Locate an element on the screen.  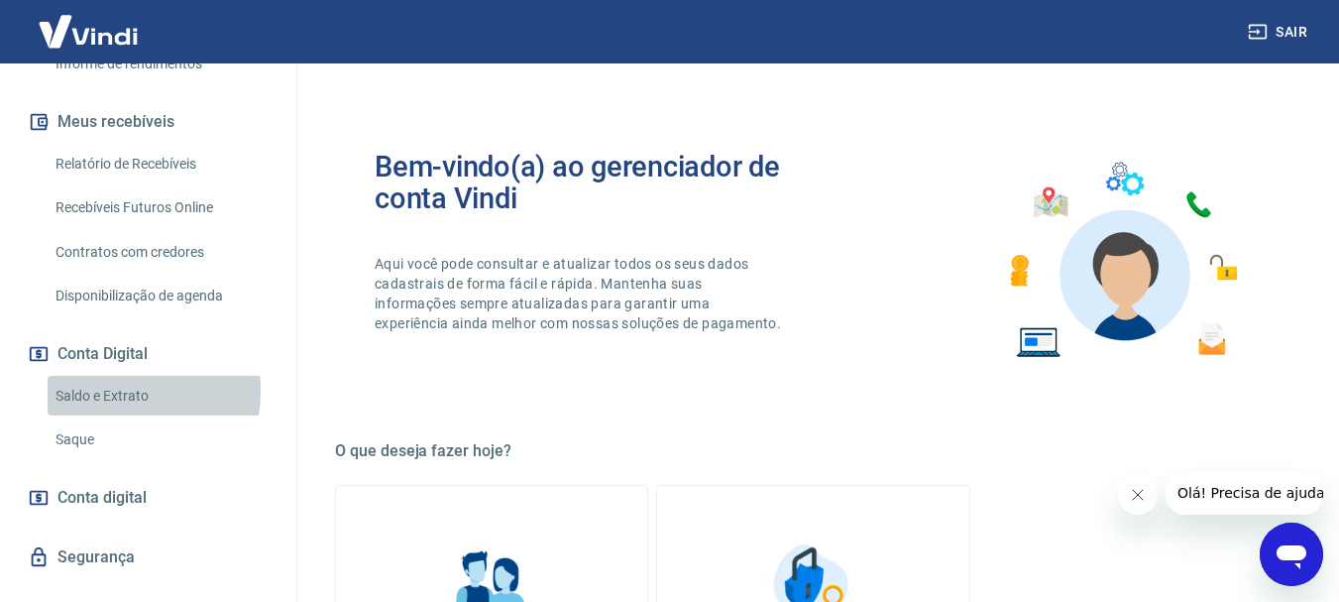
button: Meus recebíveis is located at coordinates (148, 122).